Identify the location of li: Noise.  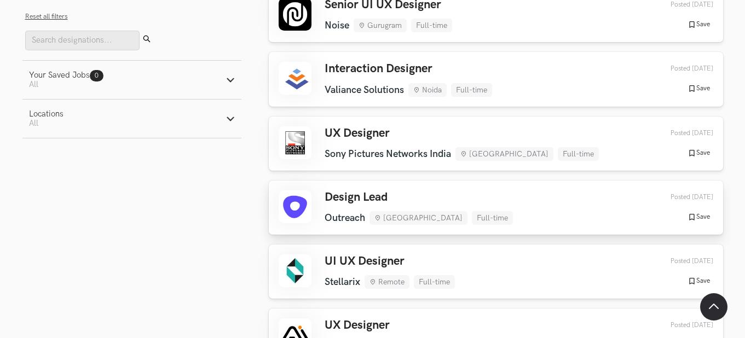
(337, 25).